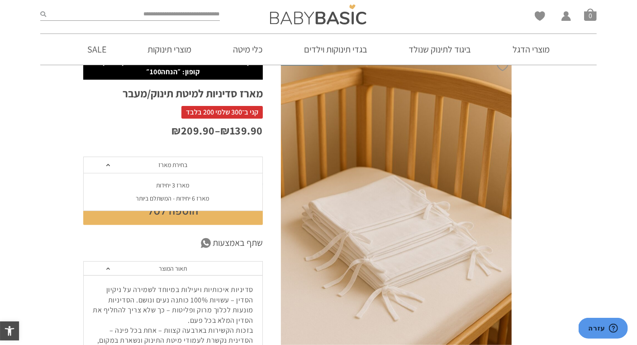 This screenshot has height=345, width=637. I want to click on span: שתף באמצעות, so click(237, 243).